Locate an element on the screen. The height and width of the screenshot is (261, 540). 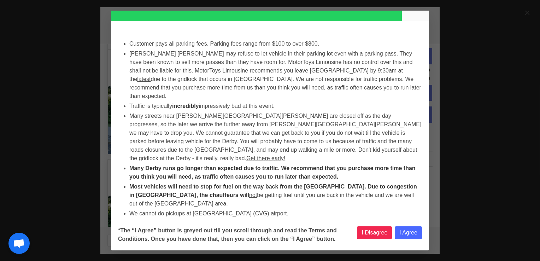
li: Traffic is typically impressively bad at this event. is located at coordinates (276, 106).